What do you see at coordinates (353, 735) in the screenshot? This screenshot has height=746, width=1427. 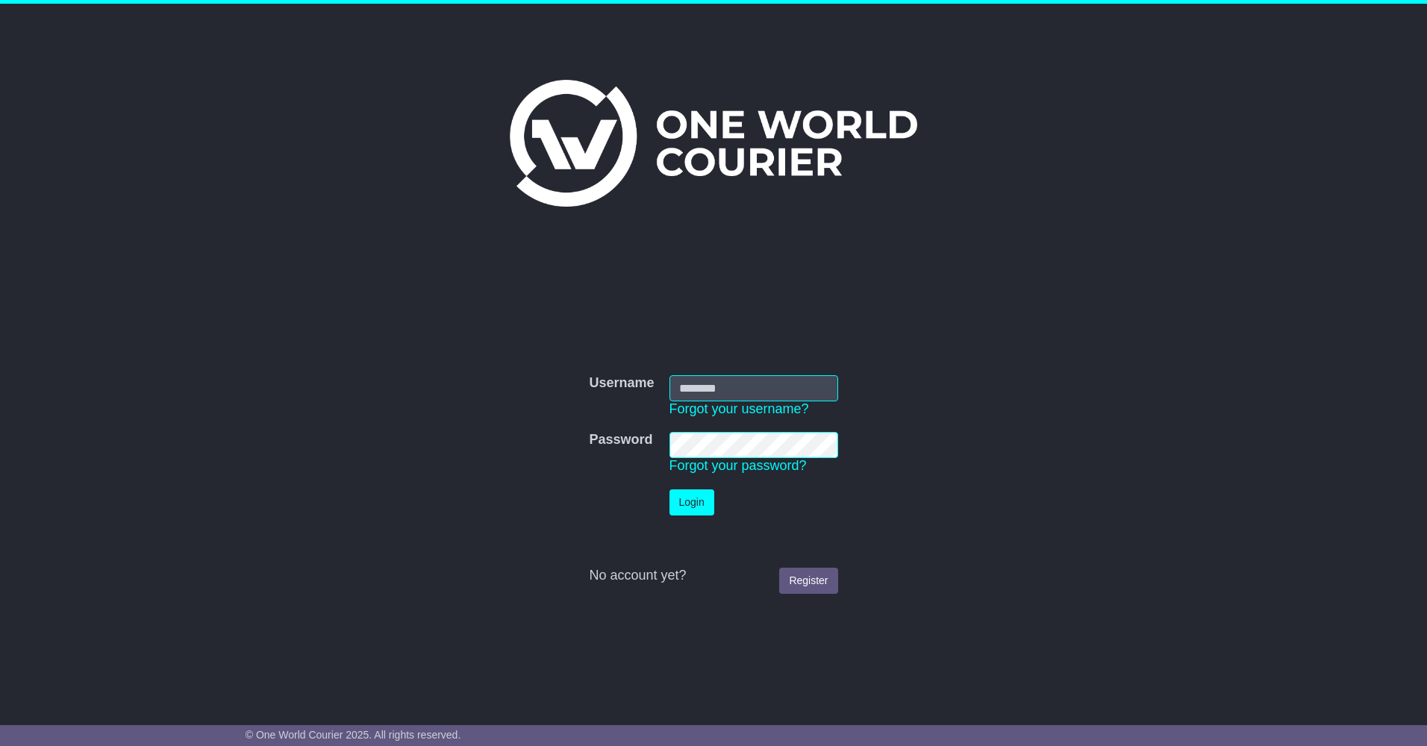 I see `span: © One World Courier 2025. All rights reserved.` at bounding box center [353, 735].